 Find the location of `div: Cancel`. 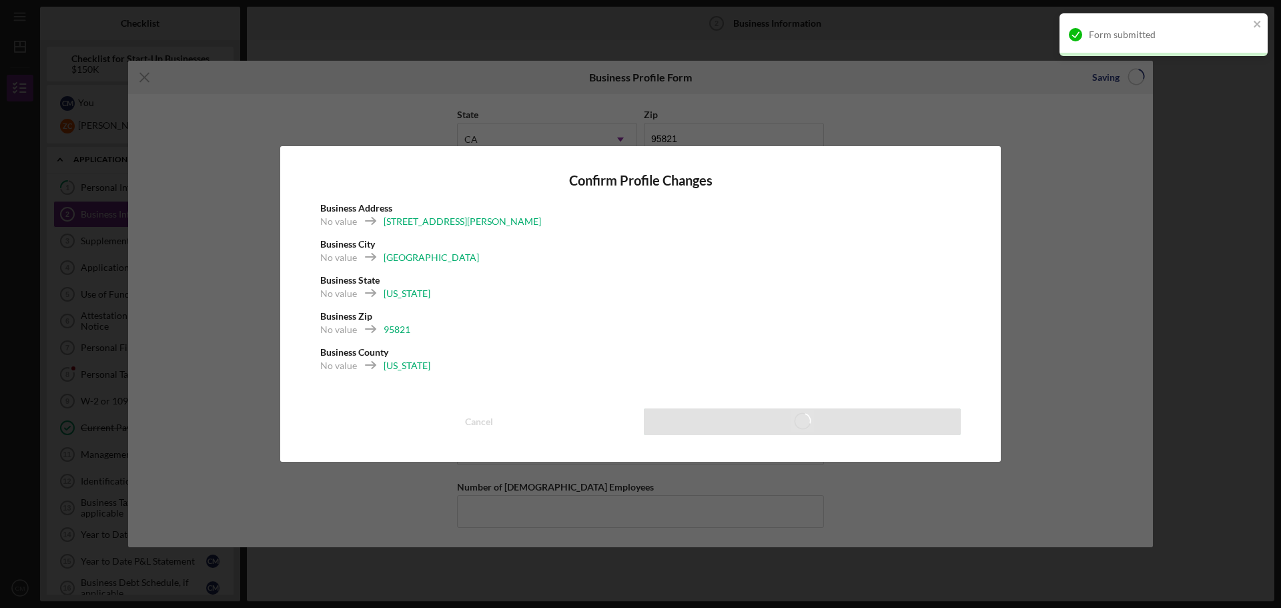

div: Cancel is located at coordinates (479, 422).